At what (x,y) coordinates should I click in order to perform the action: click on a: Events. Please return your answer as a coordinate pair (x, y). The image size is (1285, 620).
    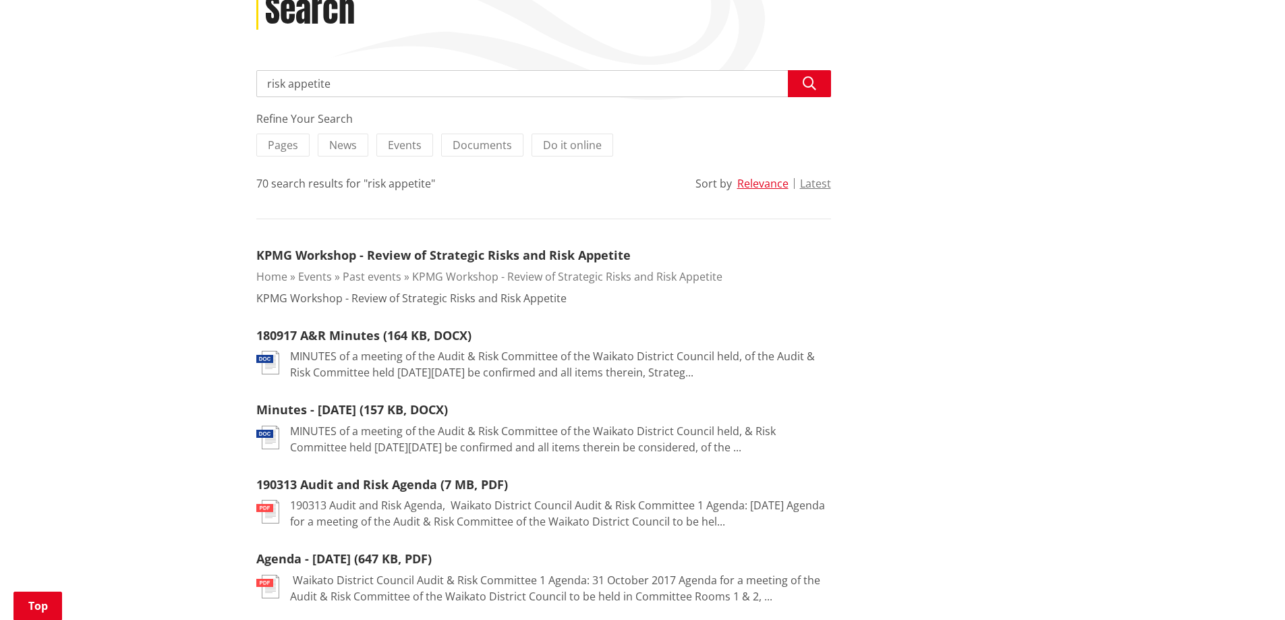
    Looking at the image, I should click on (315, 276).